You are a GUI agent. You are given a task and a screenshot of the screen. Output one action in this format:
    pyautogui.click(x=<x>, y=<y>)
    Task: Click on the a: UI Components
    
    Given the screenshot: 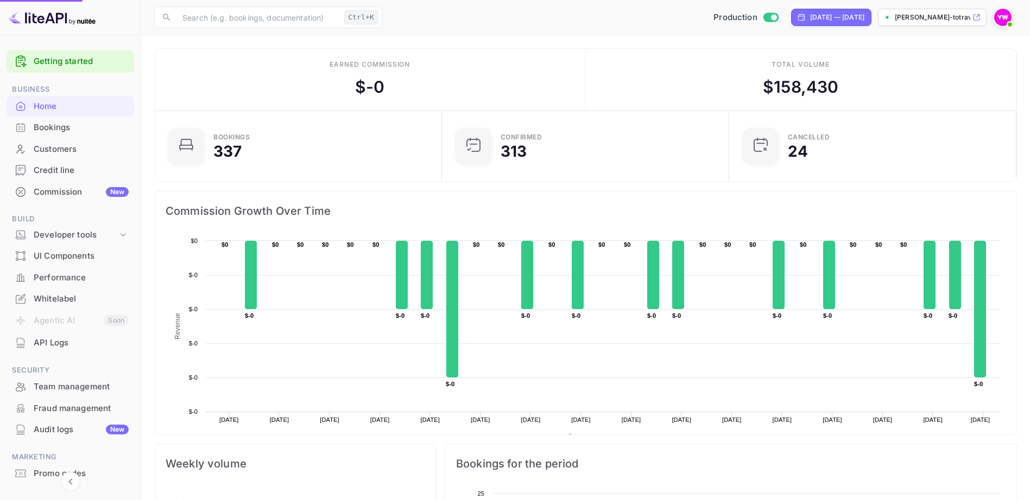 What is the action you would take?
    pyautogui.click(x=70, y=256)
    